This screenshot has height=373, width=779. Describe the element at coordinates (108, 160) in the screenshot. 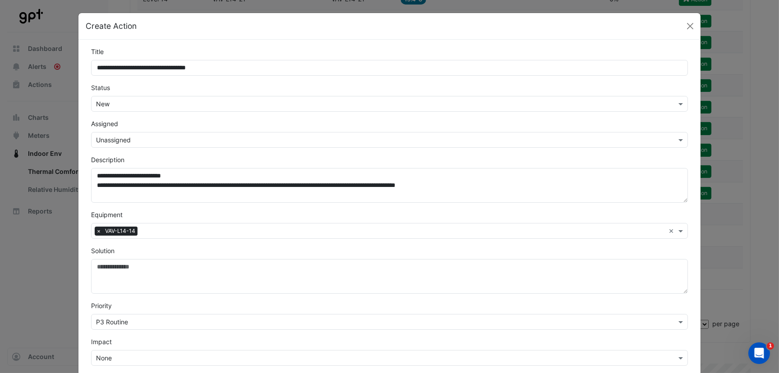

I see `label: Description` at that location.